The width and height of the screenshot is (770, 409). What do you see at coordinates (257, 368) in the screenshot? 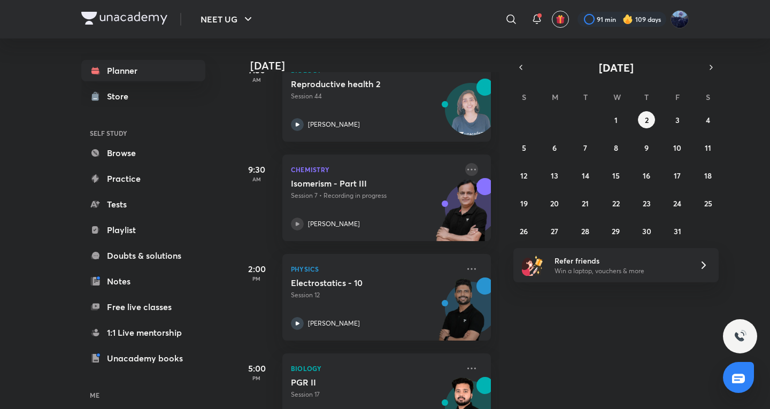
I see `h5: 5:00` at bounding box center [257, 368].